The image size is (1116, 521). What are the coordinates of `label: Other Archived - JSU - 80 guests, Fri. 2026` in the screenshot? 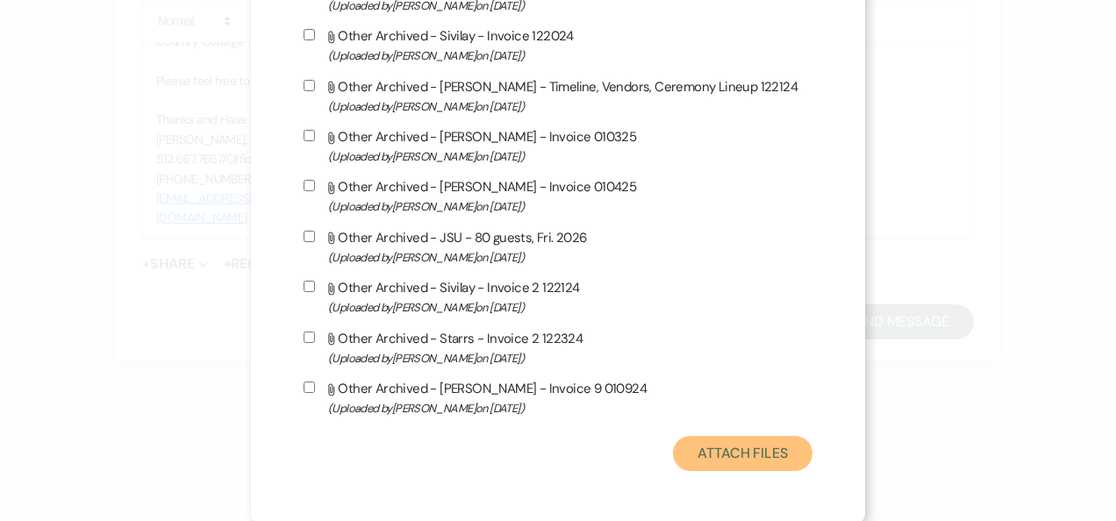 It's located at (558, 247).